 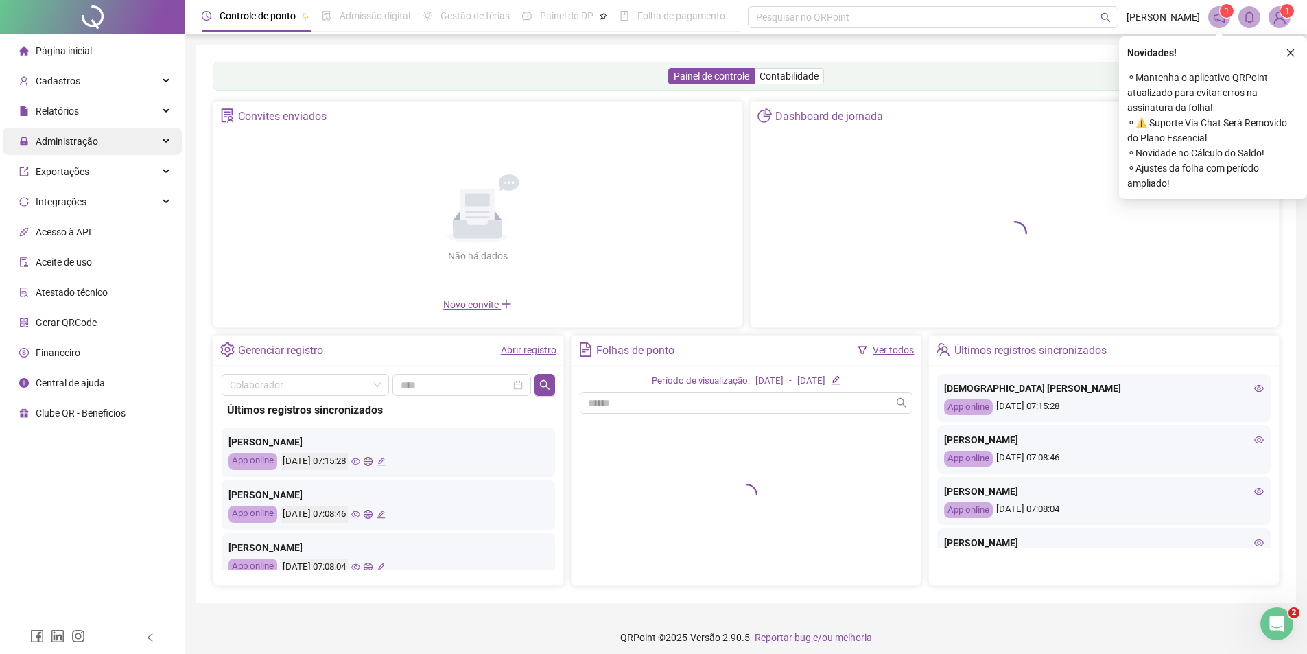 I want to click on div: Período de visualização:, so click(x=701, y=381).